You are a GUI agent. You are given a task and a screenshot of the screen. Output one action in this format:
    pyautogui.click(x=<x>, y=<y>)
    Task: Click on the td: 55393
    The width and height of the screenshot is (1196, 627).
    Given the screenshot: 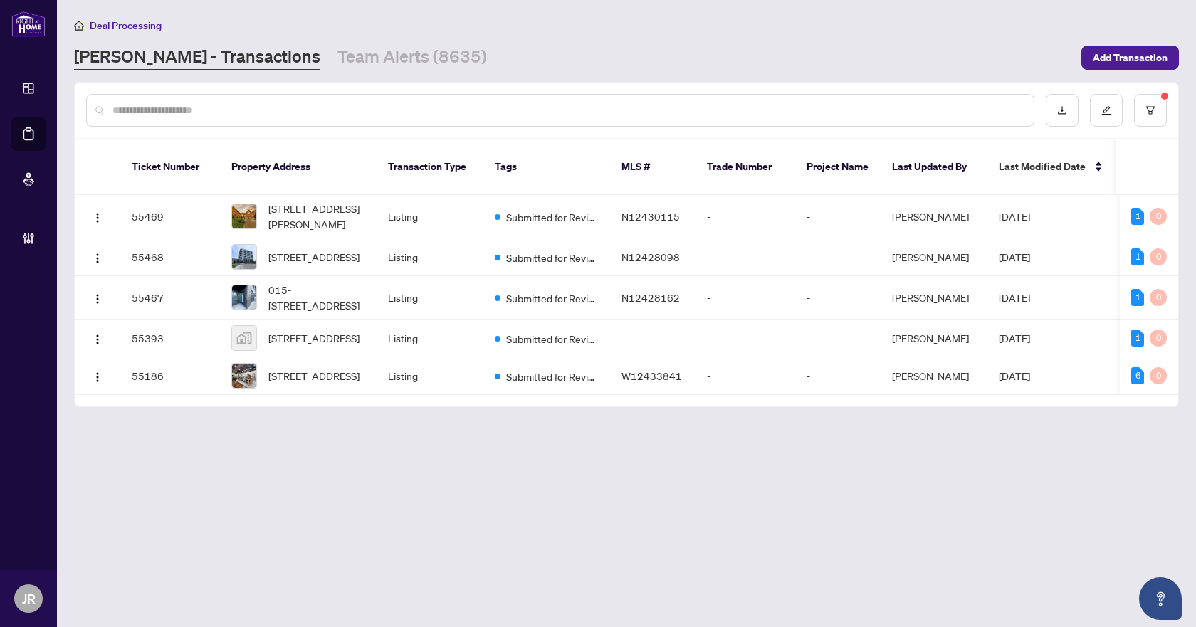 What is the action you would take?
    pyautogui.click(x=170, y=338)
    